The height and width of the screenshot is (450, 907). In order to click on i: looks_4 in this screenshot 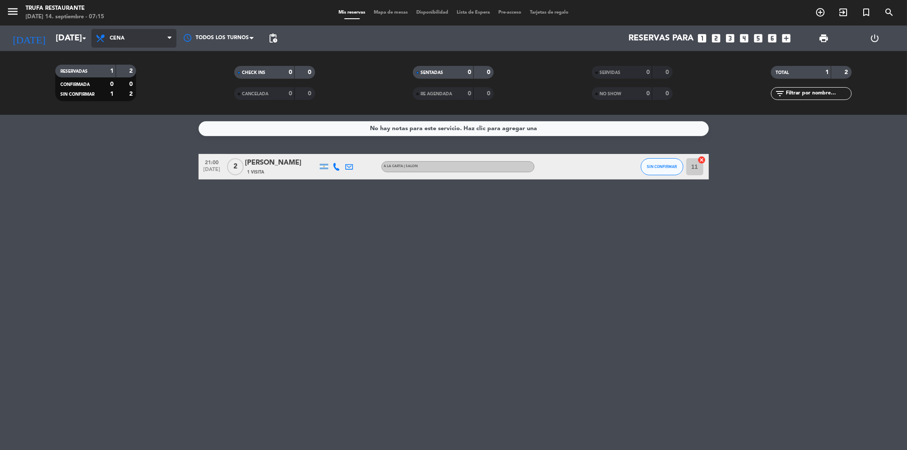, I will do `click(745, 38)`.